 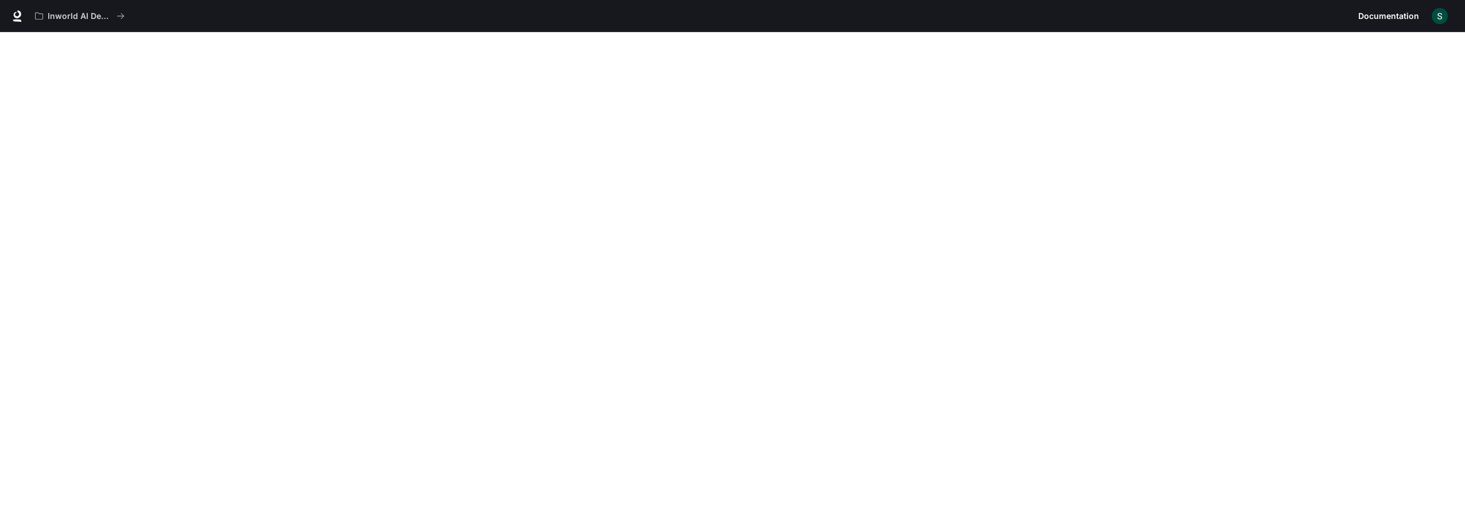 I want to click on p: Inworld AI Demos, so click(x=80, y=16).